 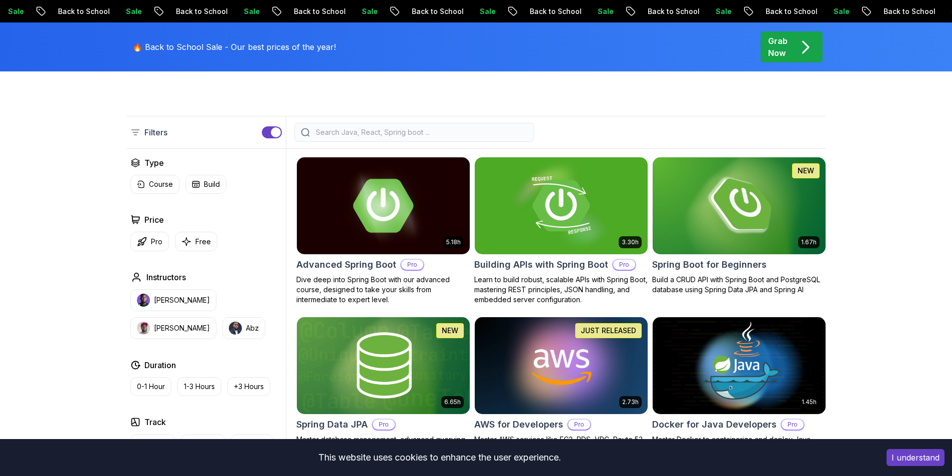 What do you see at coordinates (421, 132) in the screenshot?
I see `input: Search Java, React, Spring boot ...` at bounding box center [421, 132].